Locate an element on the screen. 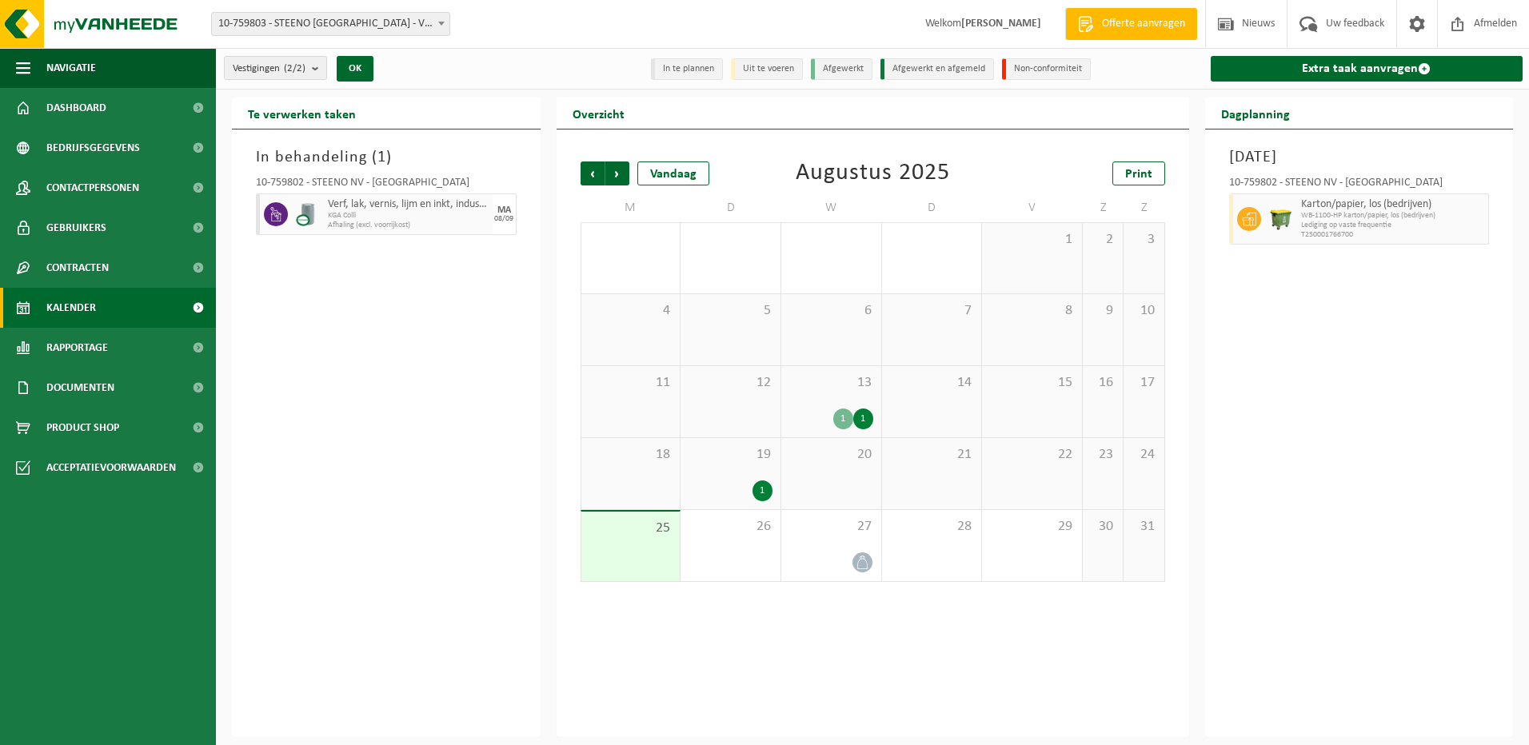 The image size is (1529, 745). span: Print is located at coordinates (1139, 174).